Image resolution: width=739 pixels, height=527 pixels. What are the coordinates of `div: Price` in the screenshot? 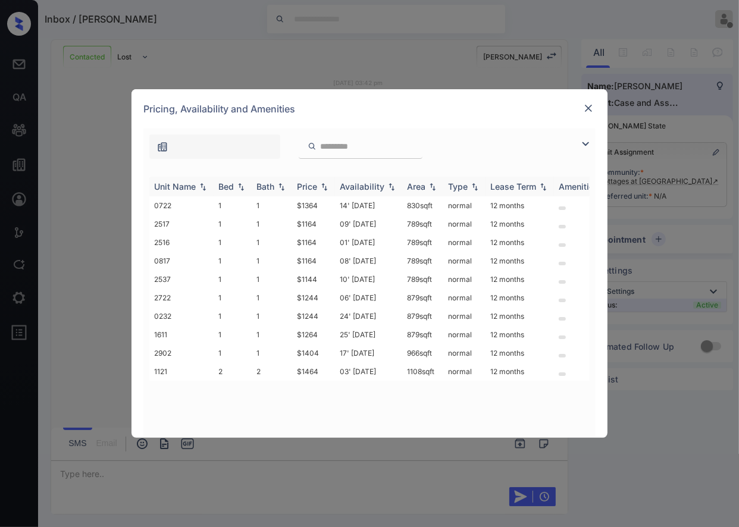 It's located at (307, 186).